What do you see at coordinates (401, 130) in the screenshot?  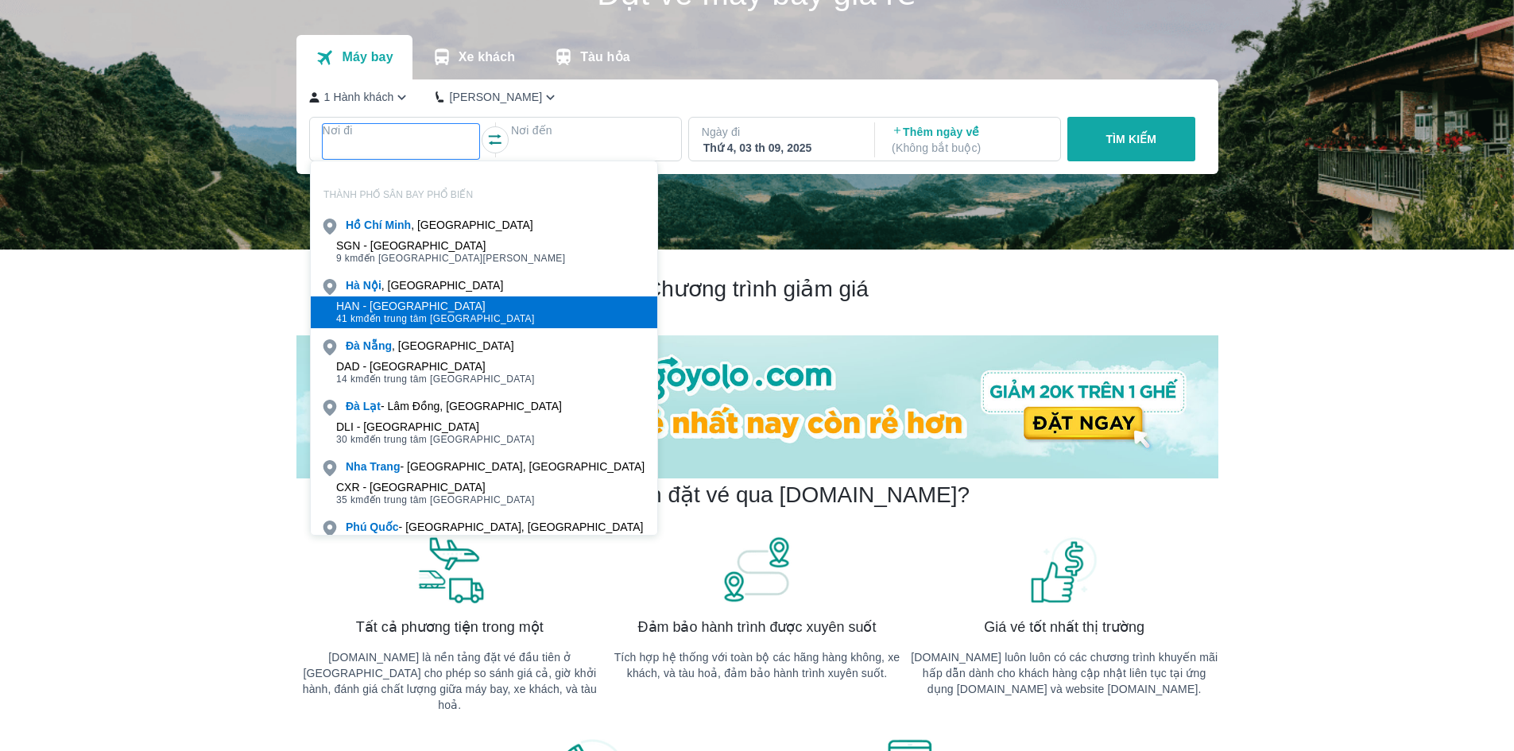 I see `p: Nơi đi` at bounding box center [401, 130].